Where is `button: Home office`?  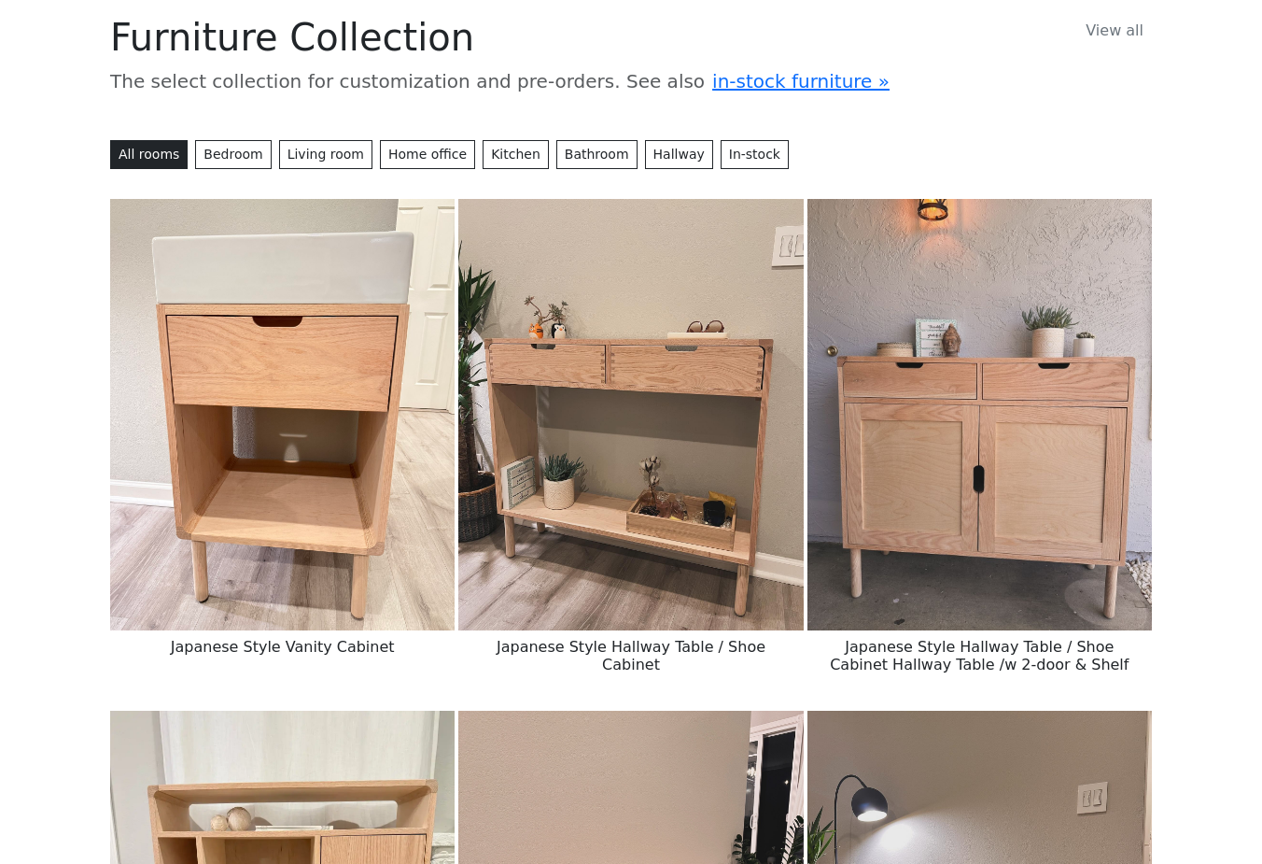
button: Home office is located at coordinates (428, 154).